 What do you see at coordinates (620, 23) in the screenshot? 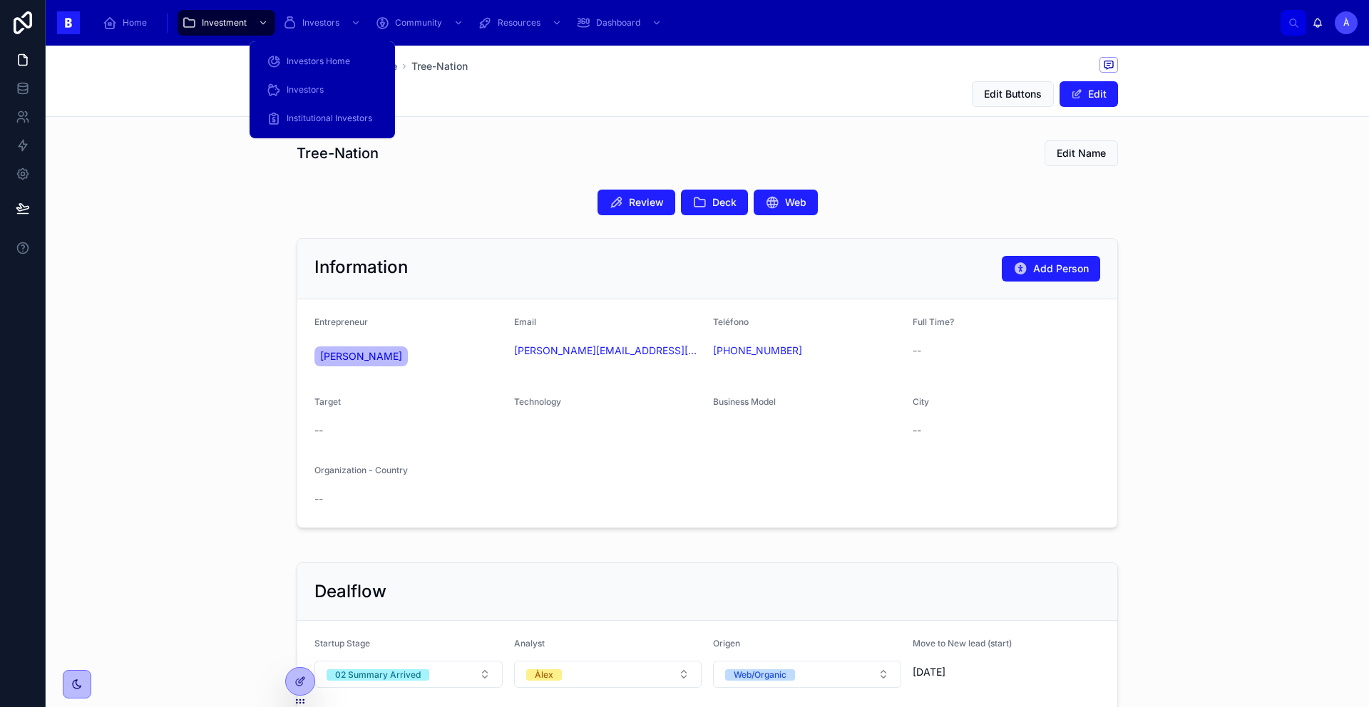
I see `a: Dashboard` at bounding box center [620, 23].